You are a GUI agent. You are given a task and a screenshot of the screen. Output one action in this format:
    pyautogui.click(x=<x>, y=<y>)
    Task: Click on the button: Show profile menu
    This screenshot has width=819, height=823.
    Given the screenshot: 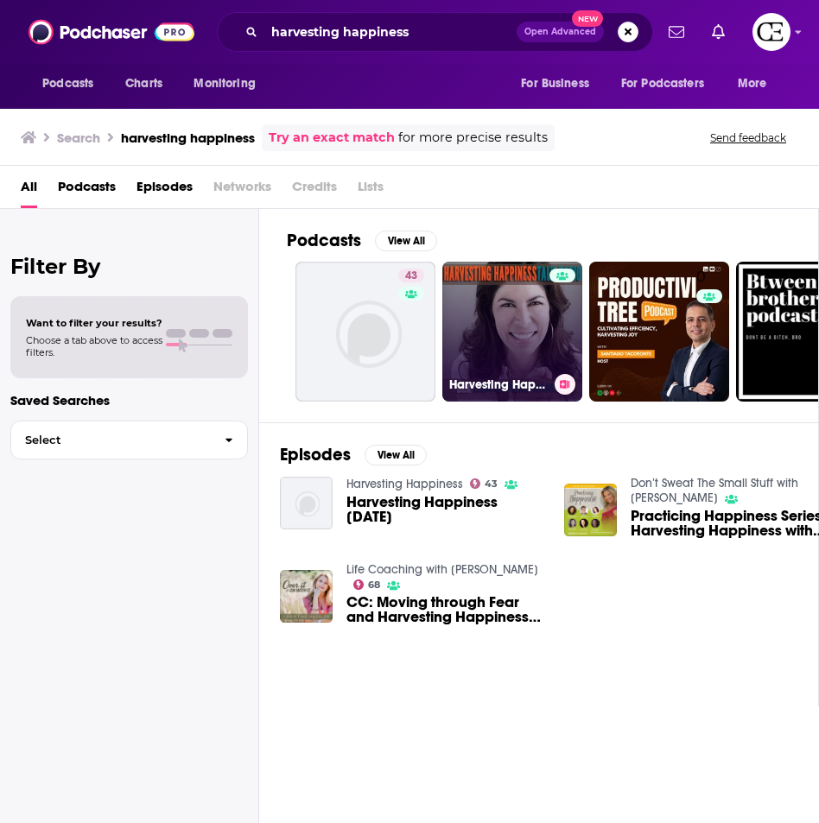 What is the action you would take?
    pyautogui.click(x=772, y=32)
    